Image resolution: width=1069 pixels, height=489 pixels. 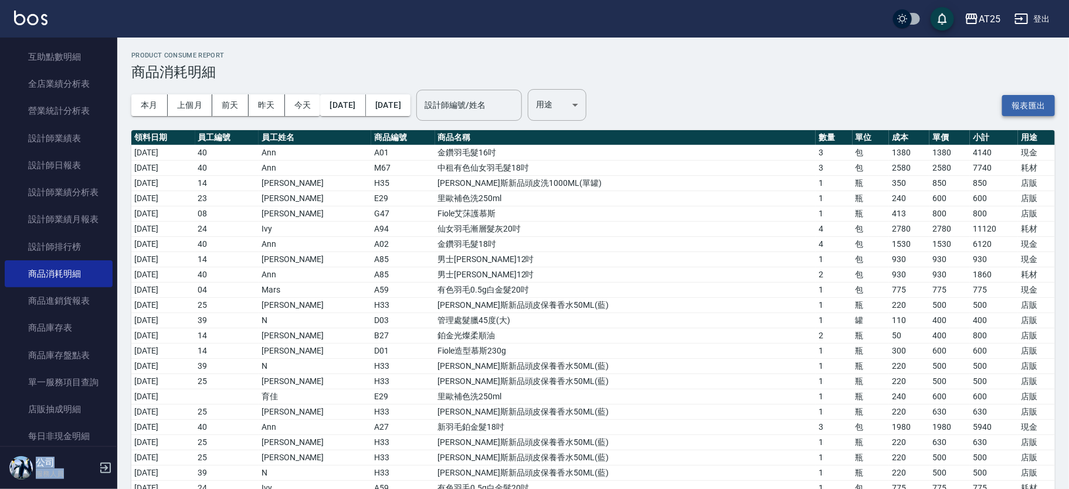 I want to click on a: 設計師排行榜, so click(x=59, y=247).